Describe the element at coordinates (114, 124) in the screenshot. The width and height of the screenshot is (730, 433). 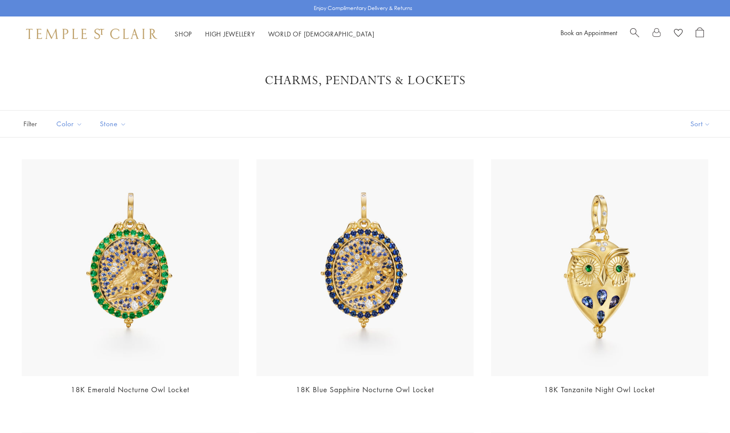
I see `span: Stone` at that location.